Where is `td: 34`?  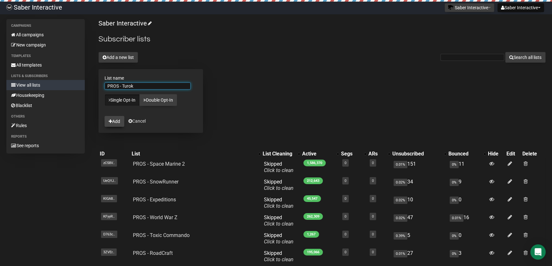
td: 34 is located at coordinates (419, 185).